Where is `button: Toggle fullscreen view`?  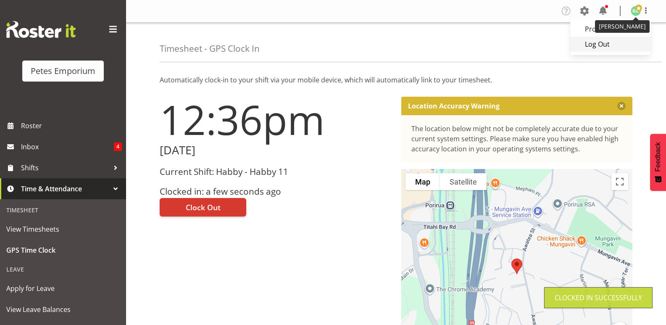 button: Toggle fullscreen view is located at coordinates (620, 182).